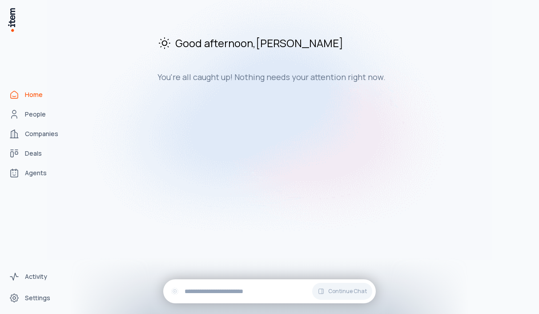 This screenshot has width=539, height=314. What do you see at coordinates (307, 77) in the screenshot?
I see `h3: You're all caught up! Nothing needs your attention right now.` at bounding box center [307, 77].